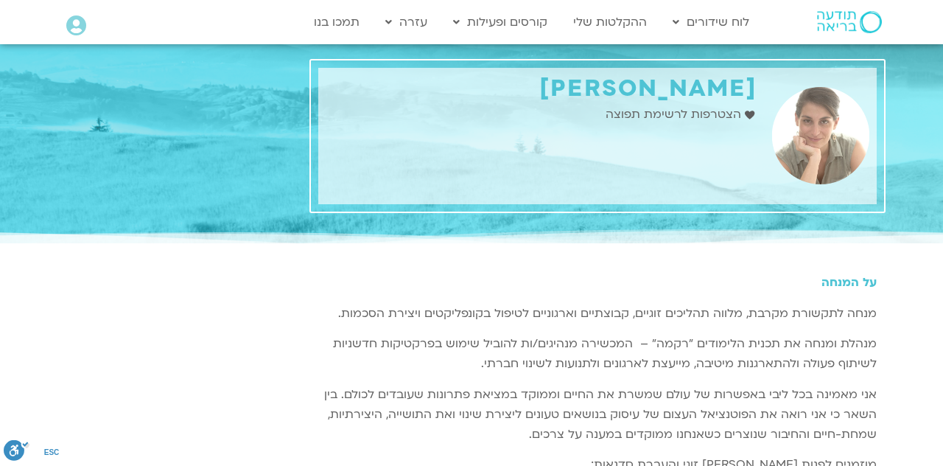 The width and height of the screenshot is (943, 466). What do you see at coordinates (849, 22) in the screenshot?
I see `img: תודעה בריאה` at bounding box center [849, 22].